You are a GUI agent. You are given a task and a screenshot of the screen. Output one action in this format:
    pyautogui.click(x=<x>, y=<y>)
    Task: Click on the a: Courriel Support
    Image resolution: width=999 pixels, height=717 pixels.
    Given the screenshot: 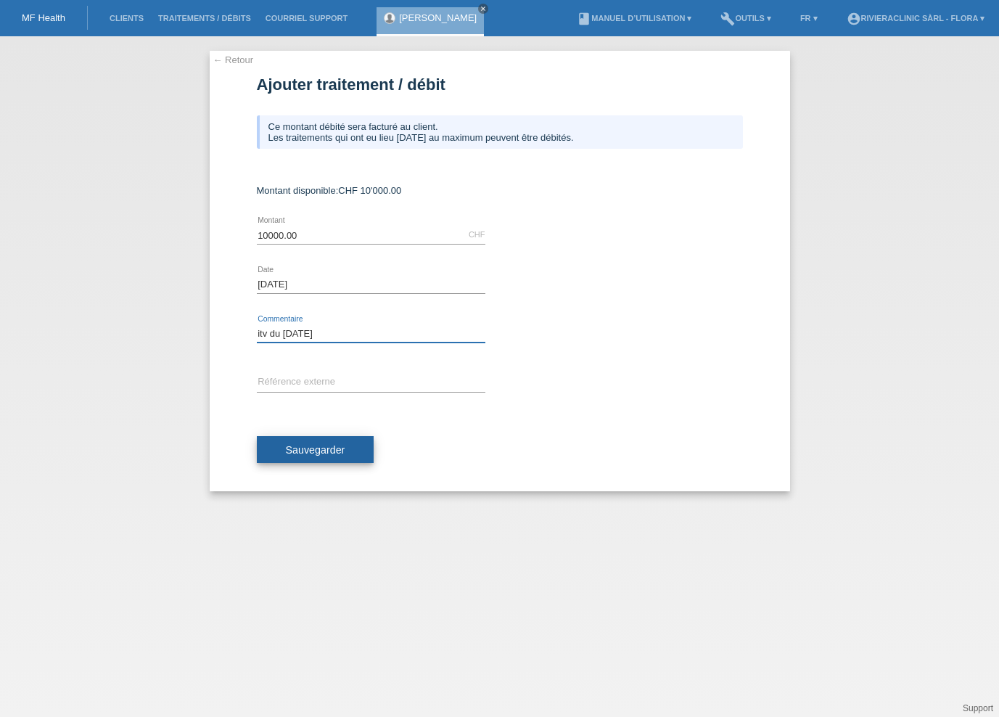 What is the action you would take?
    pyautogui.click(x=306, y=18)
    